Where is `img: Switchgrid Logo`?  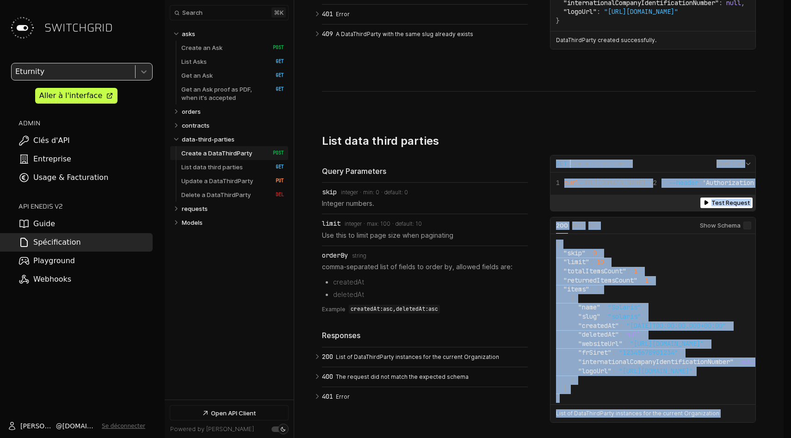 img: Switchgrid Logo is located at coordinates (22, 28).